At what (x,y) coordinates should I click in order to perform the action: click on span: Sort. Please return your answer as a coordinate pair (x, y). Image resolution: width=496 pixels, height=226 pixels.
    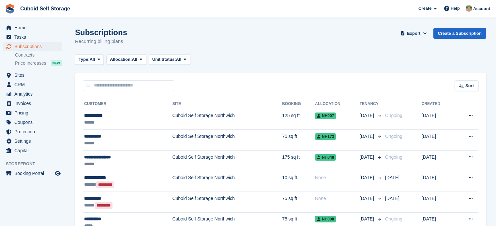
    Looking at the image, I should click on (469, 86).